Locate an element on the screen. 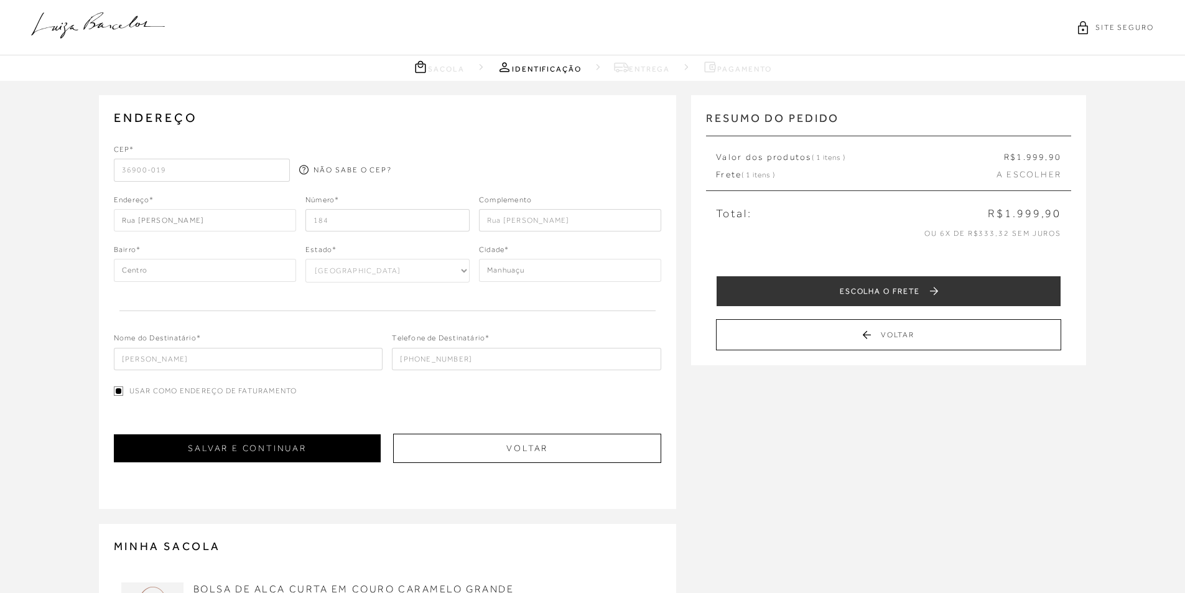  span: Nome do Destinatário* is located at coordinates (157, 340).